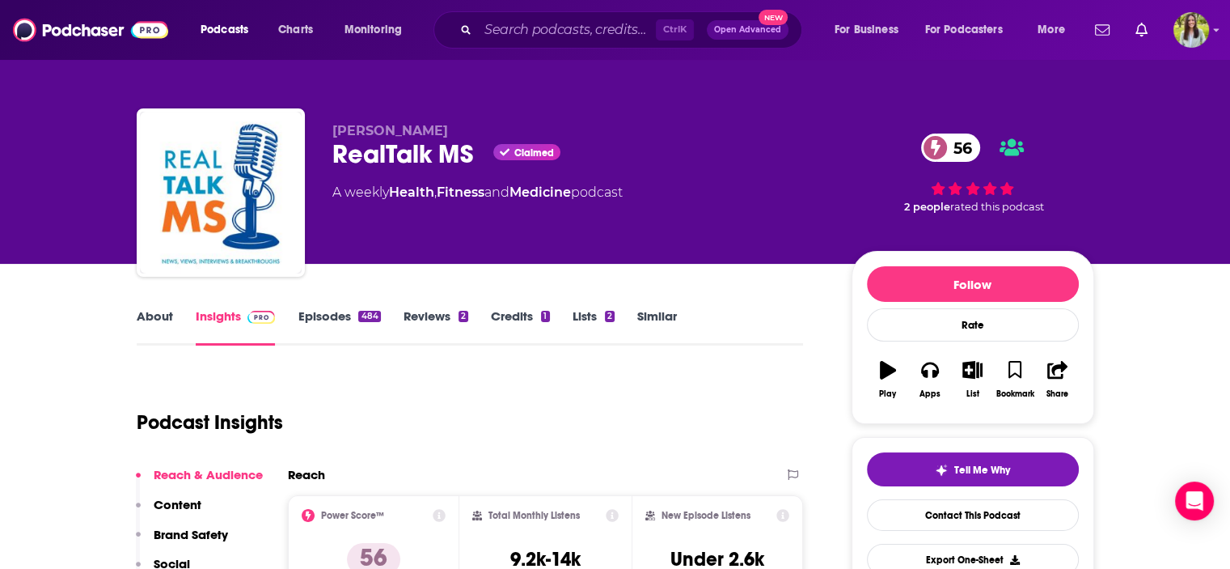  What do you see at coordinates (540, 192) in the screenshot?
I see `a: Medicine` at bounding box center [540, 192].